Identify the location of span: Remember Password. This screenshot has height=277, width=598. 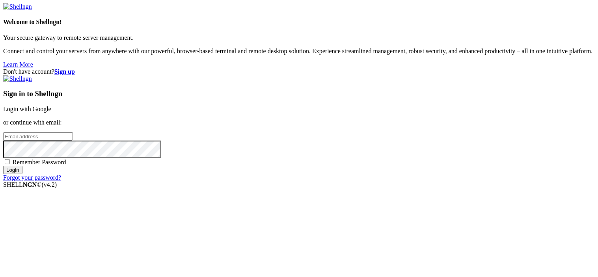
(39, 162).